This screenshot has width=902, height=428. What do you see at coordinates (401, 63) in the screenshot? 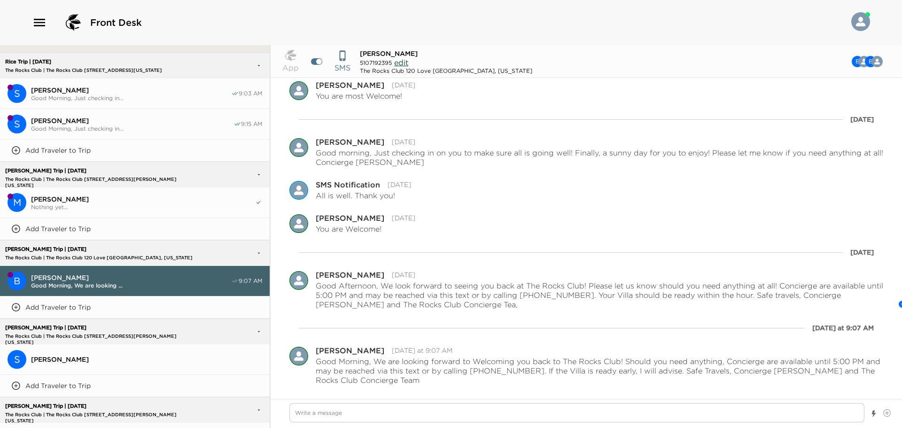
I see `span: edit` at bounding box center [401, 63].